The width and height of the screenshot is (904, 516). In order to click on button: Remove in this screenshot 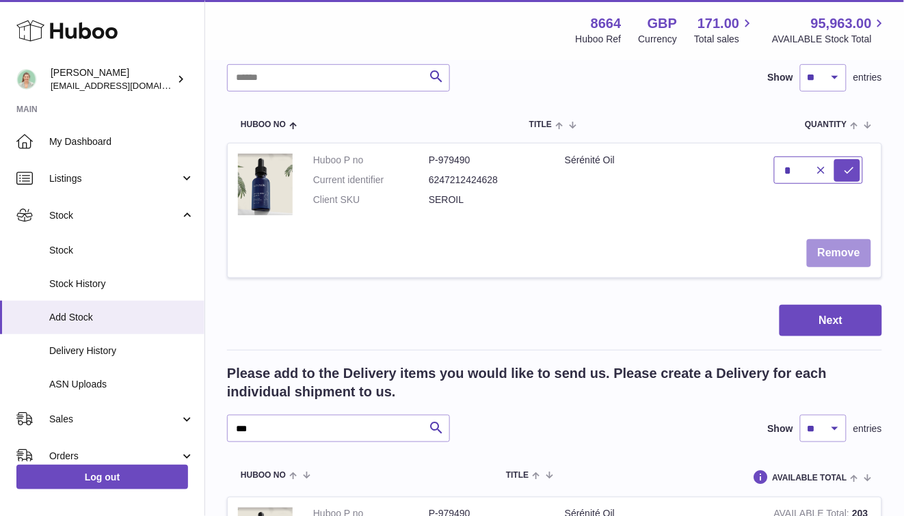, I will do `click(839, 253)`.